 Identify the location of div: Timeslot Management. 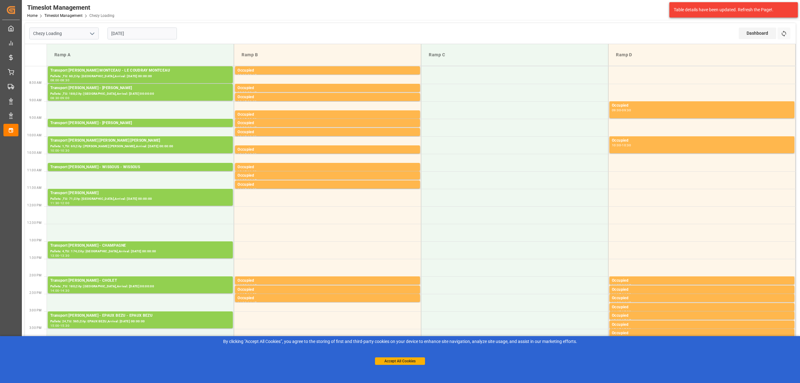
(71, 8).